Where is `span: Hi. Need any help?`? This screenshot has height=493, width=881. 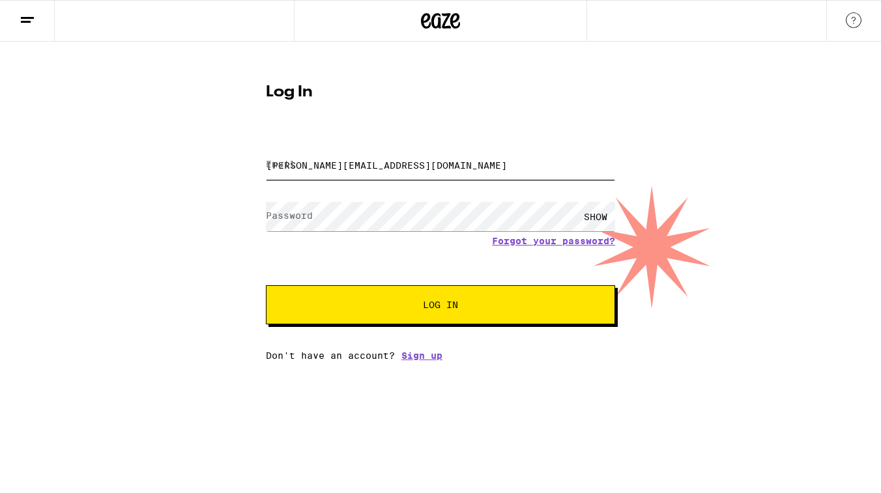
span: Hi. Need any help? is located at coordinates (51, 14).